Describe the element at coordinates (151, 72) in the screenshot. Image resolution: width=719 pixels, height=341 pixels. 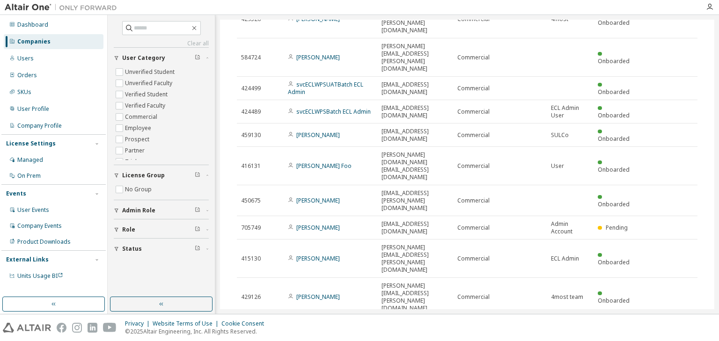
I see `label: Unverified Student` at that location.